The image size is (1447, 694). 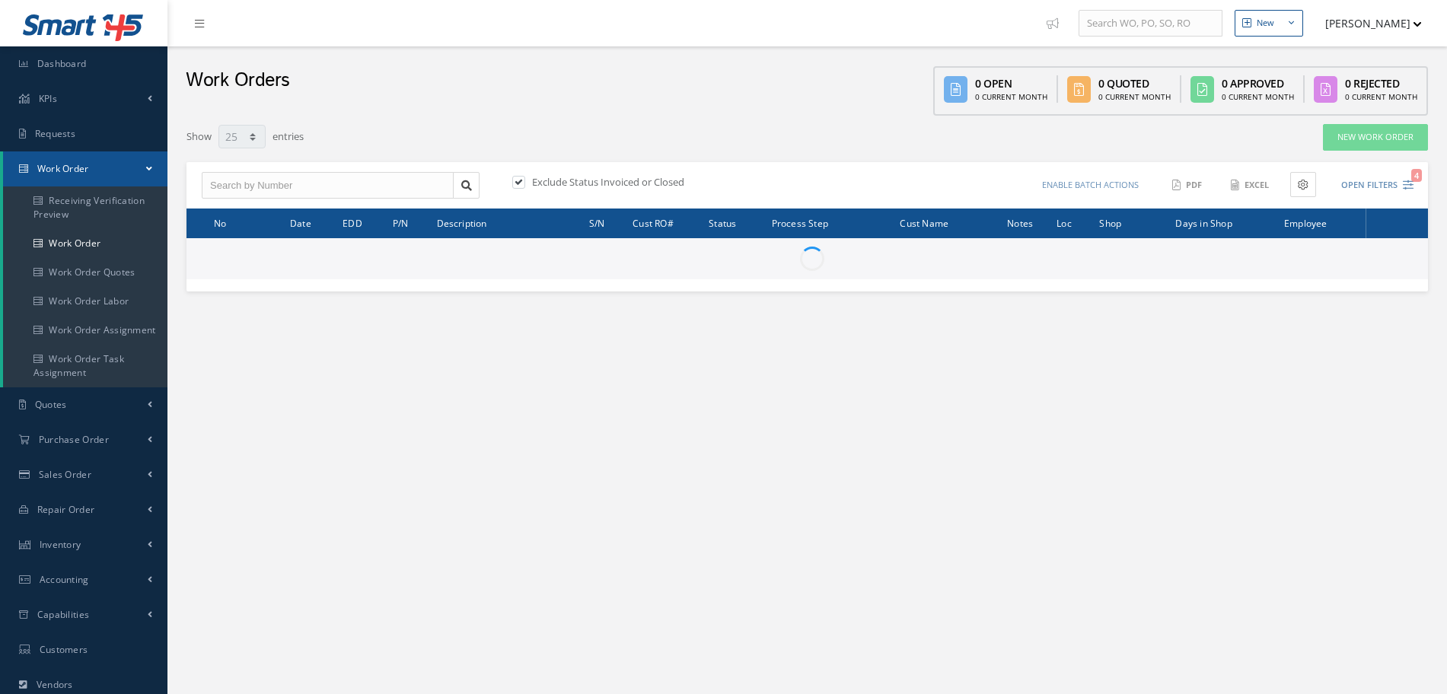 I want to click on div: 0 Rejected, so click(x=1380, y=83).